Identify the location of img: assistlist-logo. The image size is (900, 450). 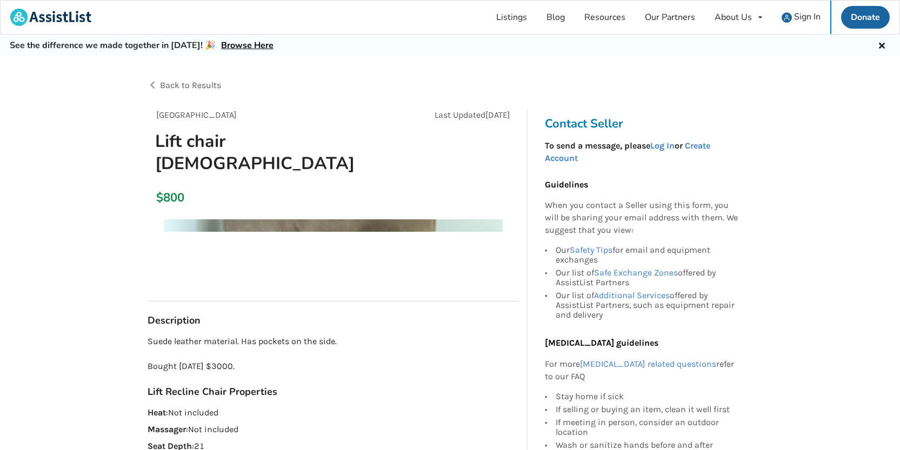
(51, 17).